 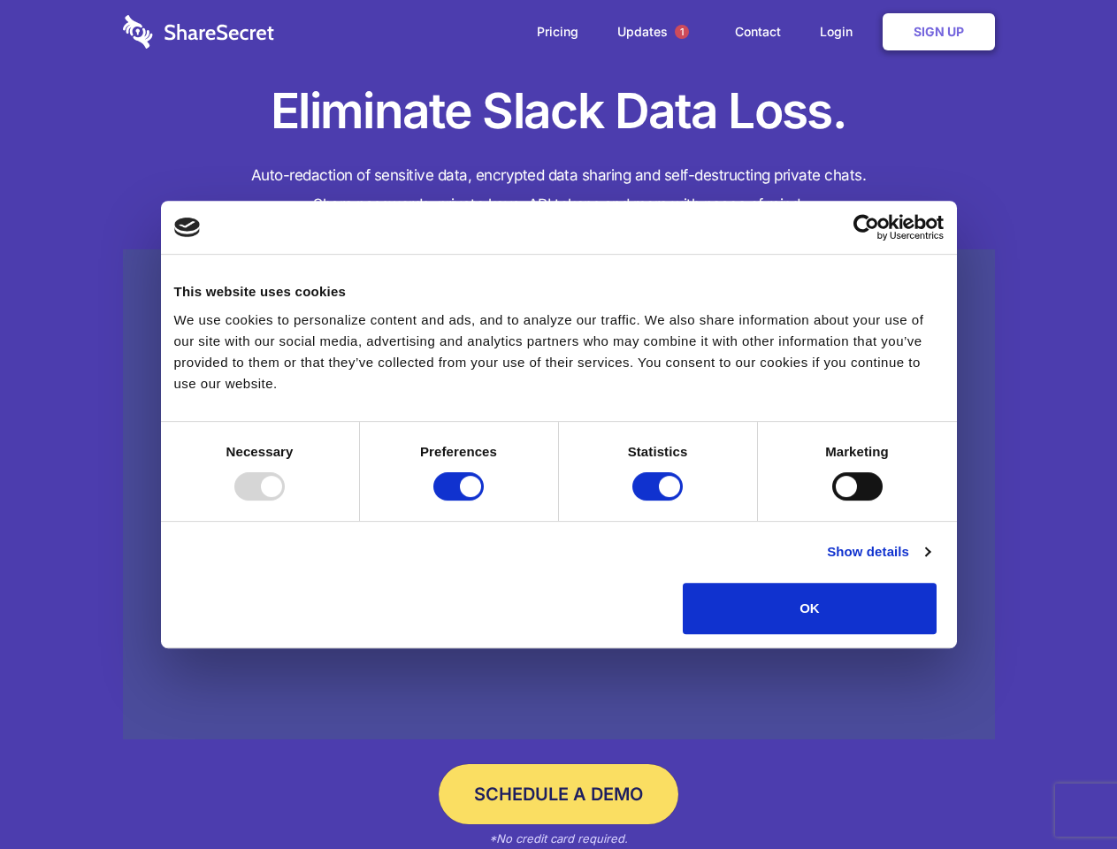 I want to click on a: Wistia video thumbnail, so click(x=559, y=495).